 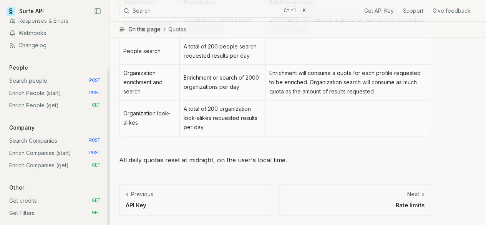 I want to click on a: Webhooks, so click(x=55, y=33).